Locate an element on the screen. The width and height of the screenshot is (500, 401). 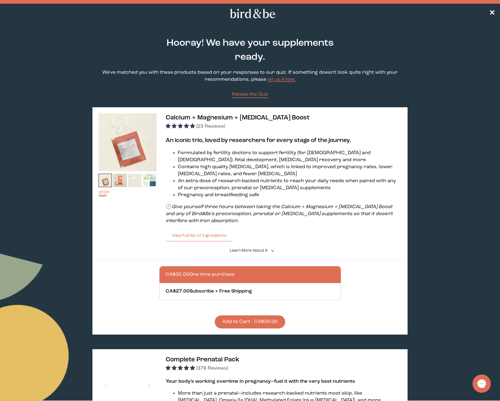
span: Pregnancy and breastfeeding safe is located at coordinates (218, 195).